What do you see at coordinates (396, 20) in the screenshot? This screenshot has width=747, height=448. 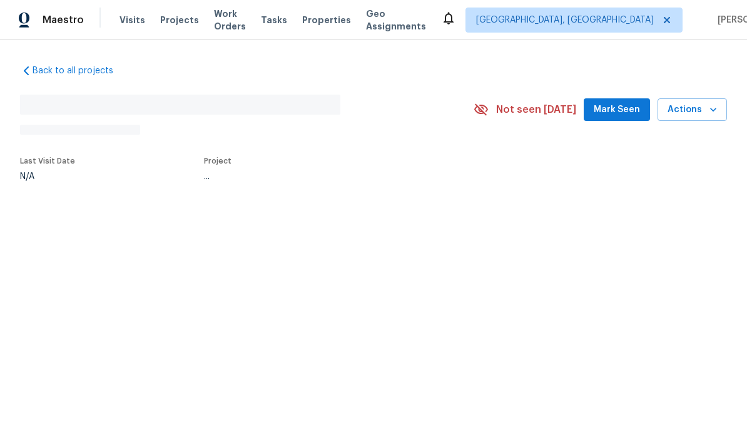 I see `span: Geo Assignments` at bounding box center [396, 20].